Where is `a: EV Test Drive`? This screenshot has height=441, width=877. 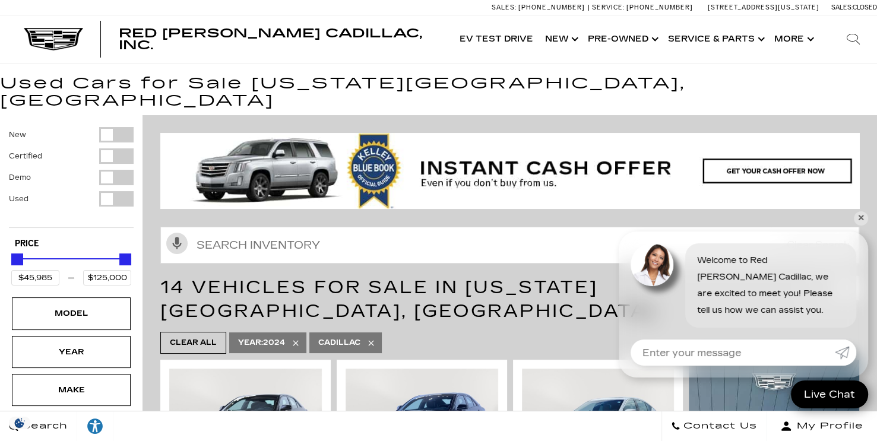
a: EV Test Drive is located at coordinates (497, 39).